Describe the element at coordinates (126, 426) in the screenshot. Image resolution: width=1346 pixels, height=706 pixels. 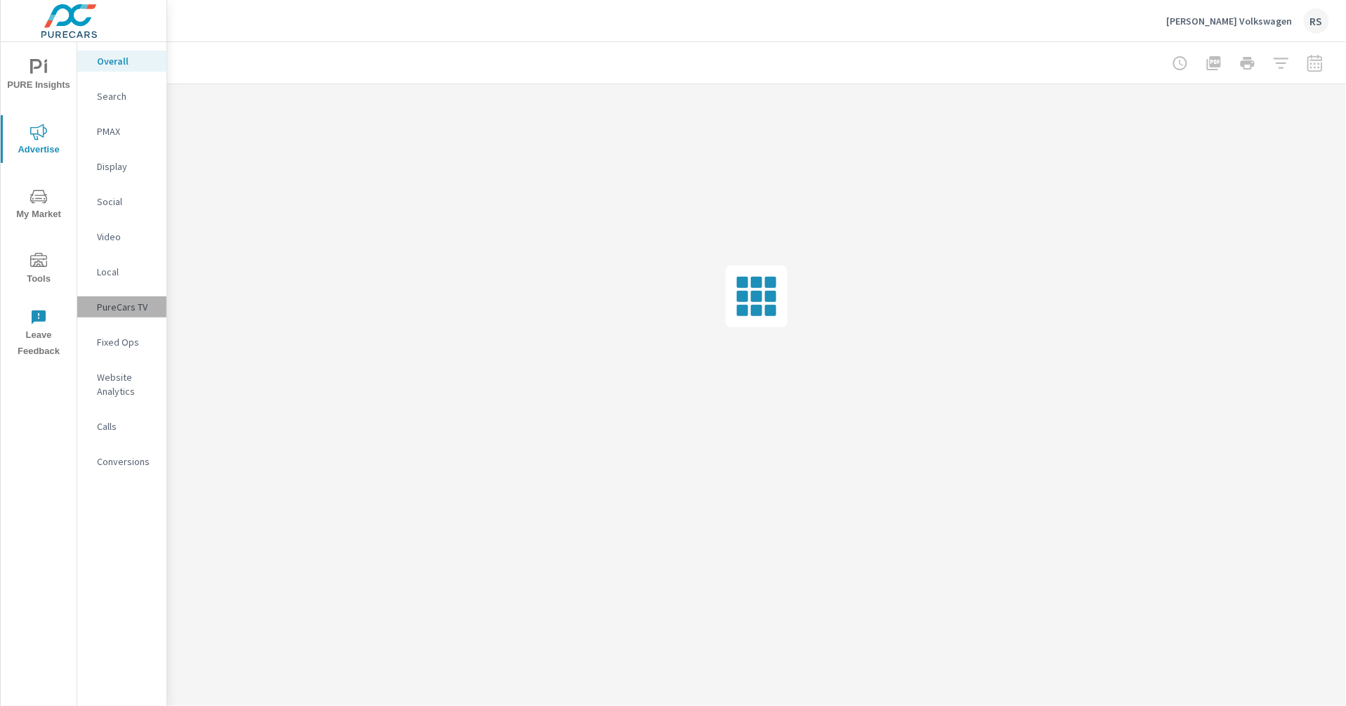
I see `p: Calls` at that location.